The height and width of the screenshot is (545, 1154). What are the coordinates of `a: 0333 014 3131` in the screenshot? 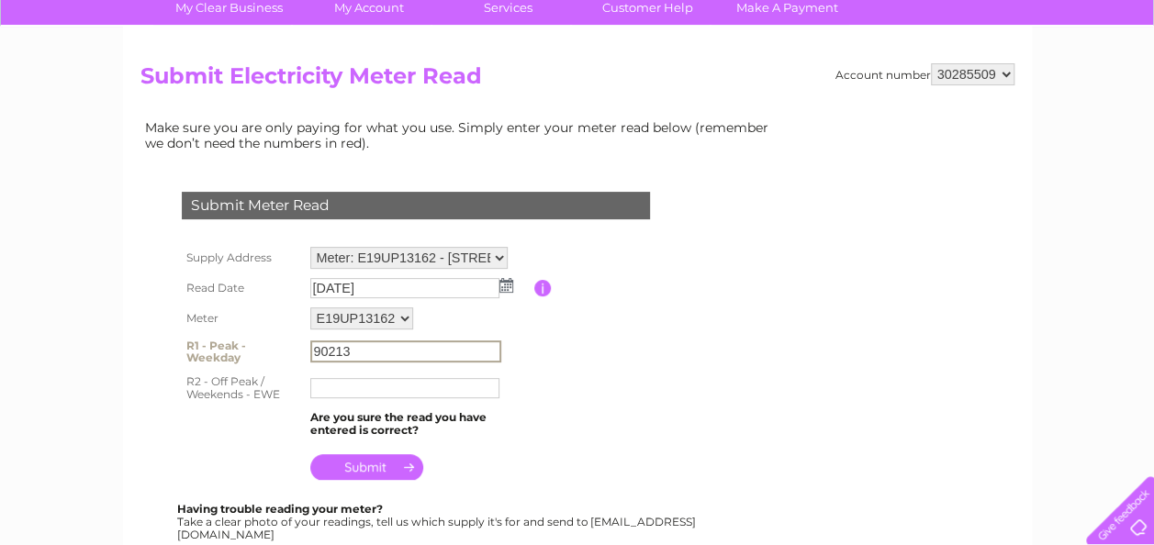 It's located at (871, 20).